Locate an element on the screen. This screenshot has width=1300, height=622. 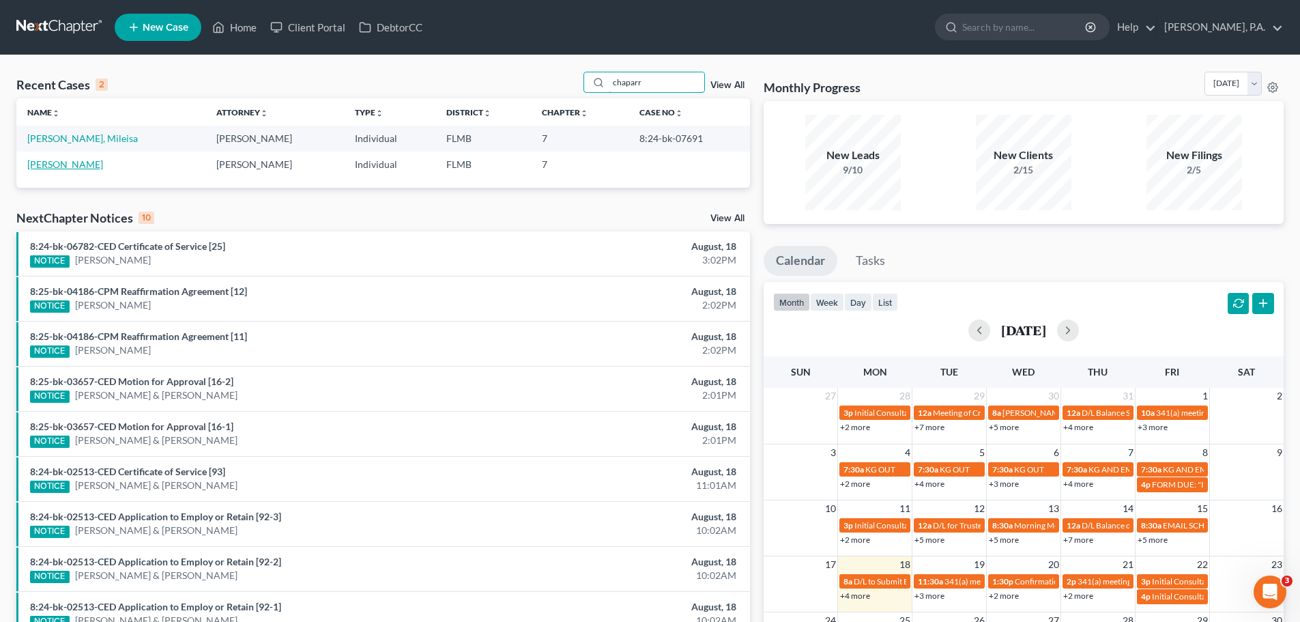
span: 8:30a is located at coordinates (1003, 525).